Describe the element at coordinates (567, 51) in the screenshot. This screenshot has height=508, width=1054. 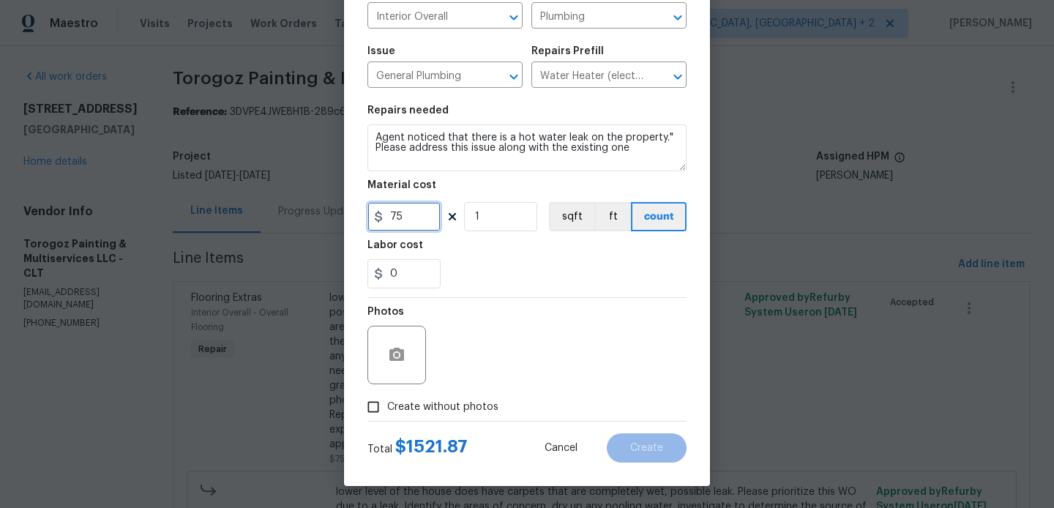
I see `h5: Repairs Prefill` at that location.